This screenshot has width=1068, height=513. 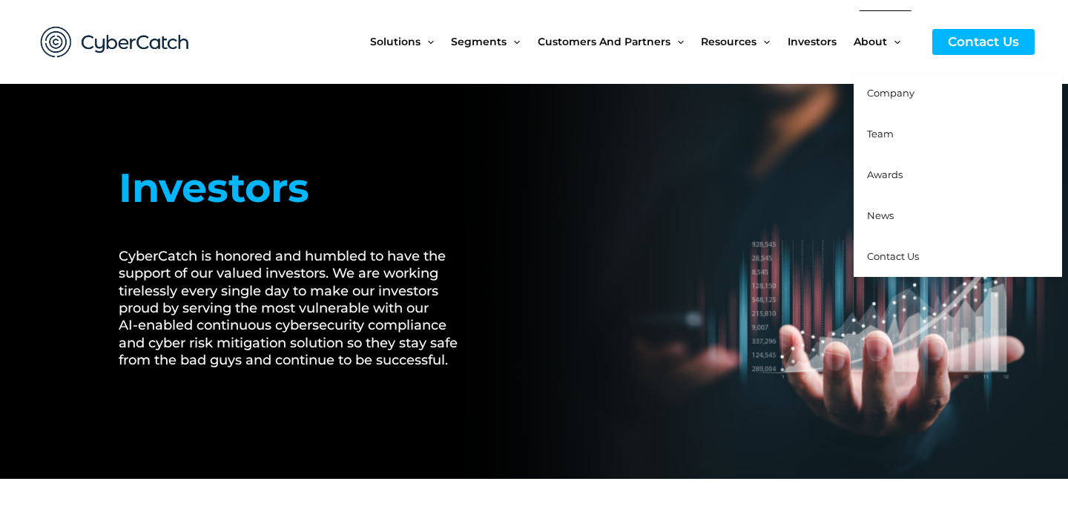 What do you see at coordinates (958, 93) in the screenshot?
I see `a: Company` at bounding box center [958, 93].